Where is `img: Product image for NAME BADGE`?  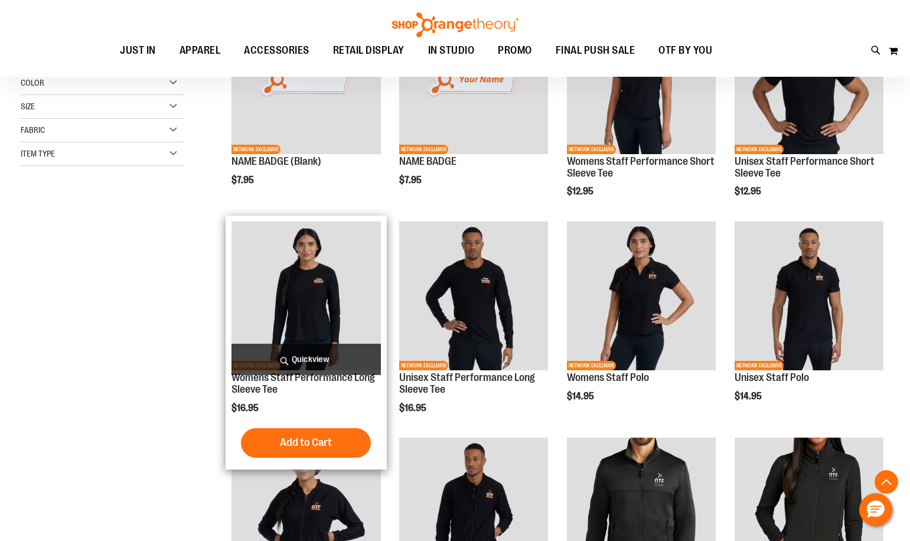
img: Product image for NAME BADGE is located at coordinates (474, 79).